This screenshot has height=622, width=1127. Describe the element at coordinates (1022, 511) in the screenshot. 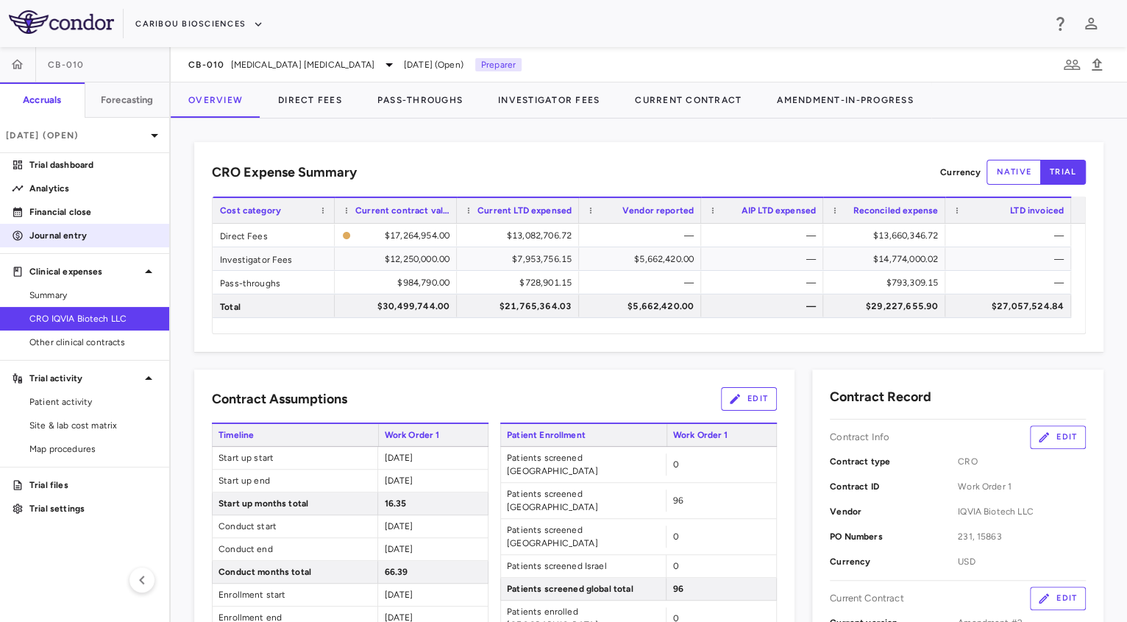

I see `span: IQVIA Biotech LLC` at that location.